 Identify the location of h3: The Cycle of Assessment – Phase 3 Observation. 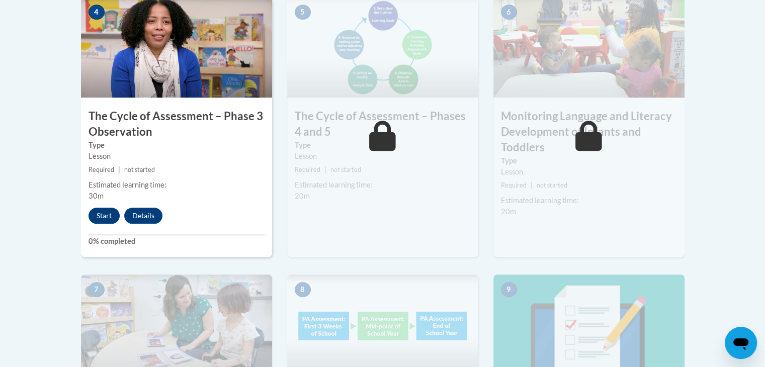
(177, 124).